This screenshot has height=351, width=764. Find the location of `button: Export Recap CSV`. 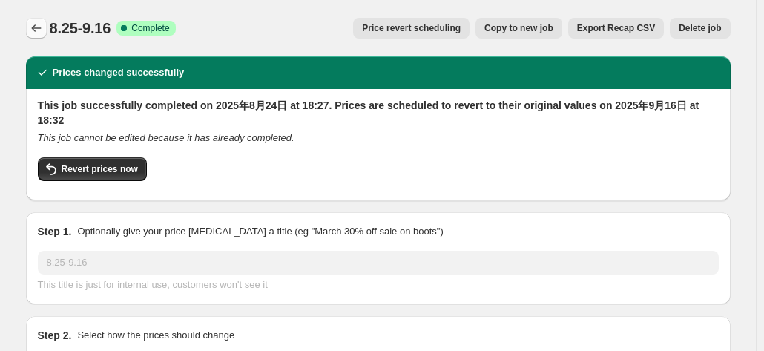

button: Export Recap CSV is located at coordinates (615, 28).